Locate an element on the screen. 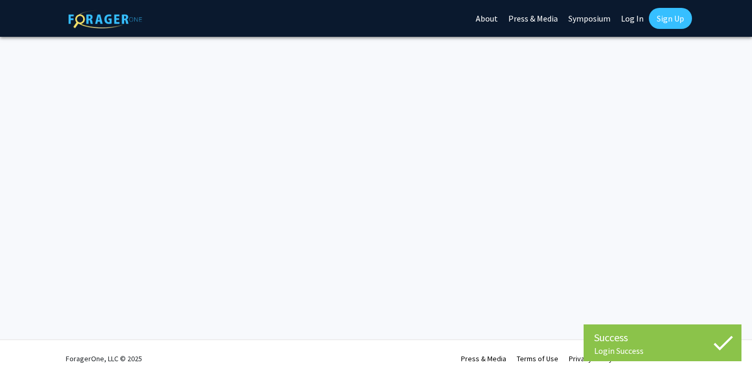 The image size is (752, 377). div: ForagerOne, LLC © 2025 is located at coordinates (104, 359).